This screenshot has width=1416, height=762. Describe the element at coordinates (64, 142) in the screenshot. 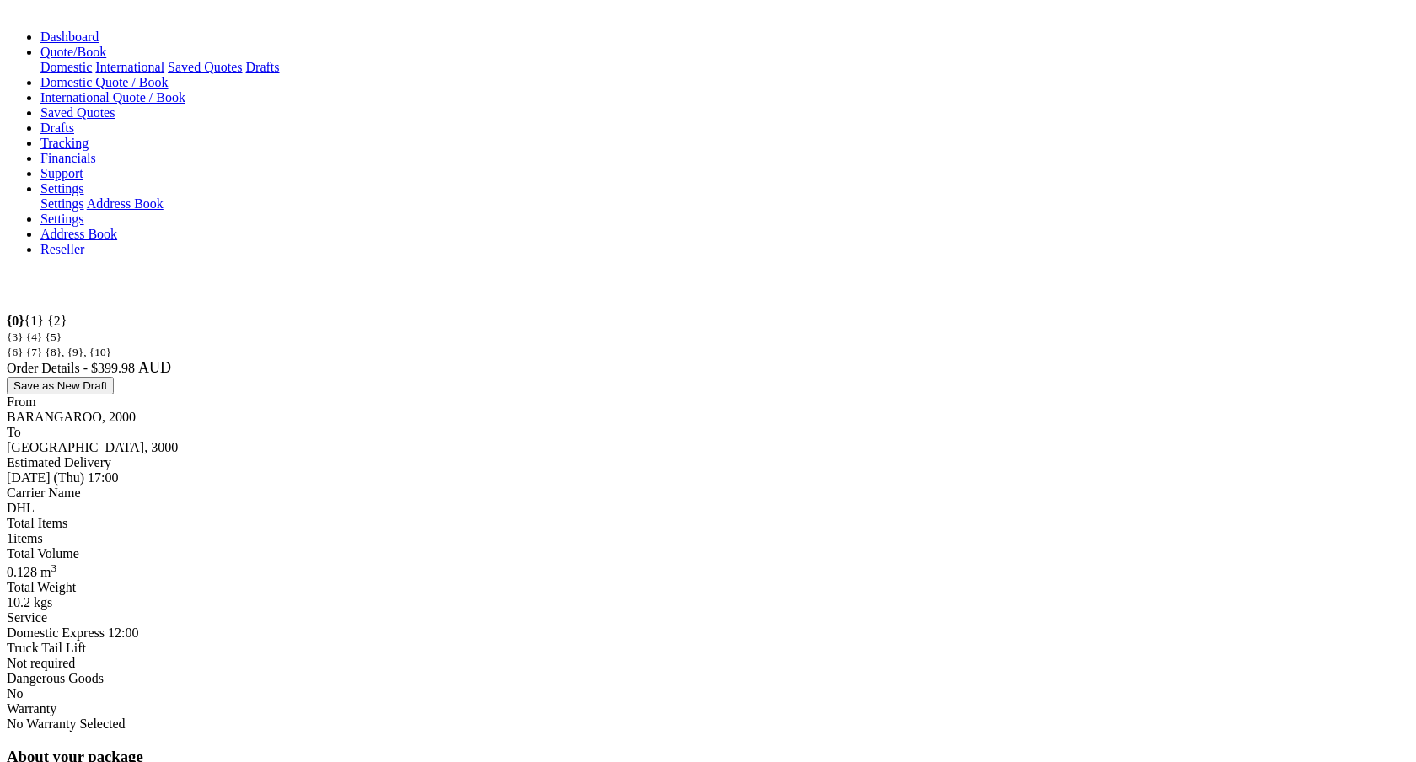

I see `a: Tracking` at that location.